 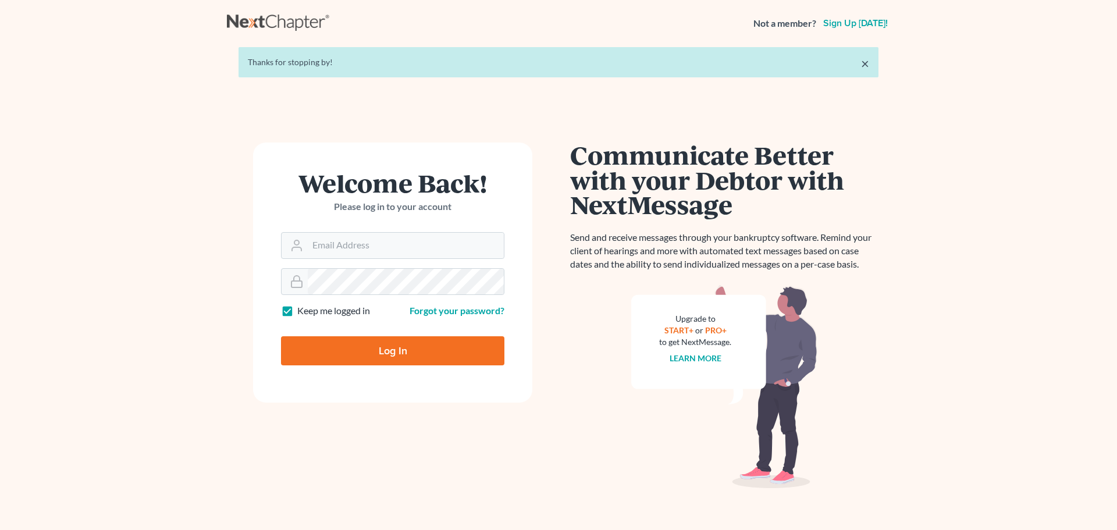 What do you see at coordinates (679, 330) in the screenshot?
I see `a: START+` at bounding box center [679, 330].